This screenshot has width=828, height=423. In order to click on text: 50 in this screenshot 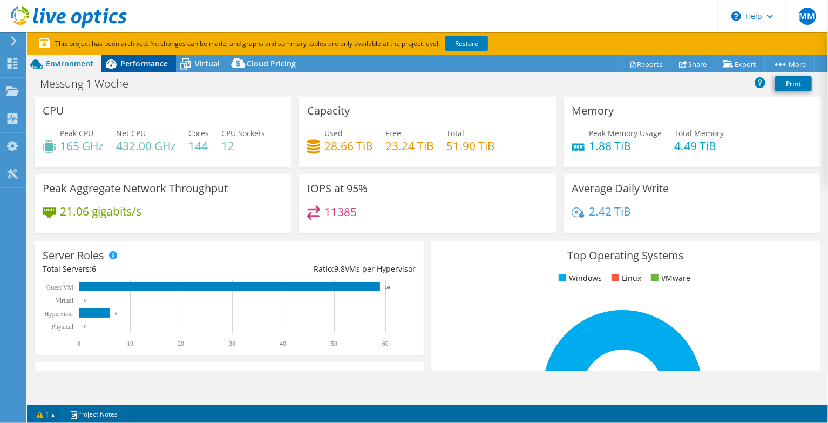, I will do `click(334, 343)`.